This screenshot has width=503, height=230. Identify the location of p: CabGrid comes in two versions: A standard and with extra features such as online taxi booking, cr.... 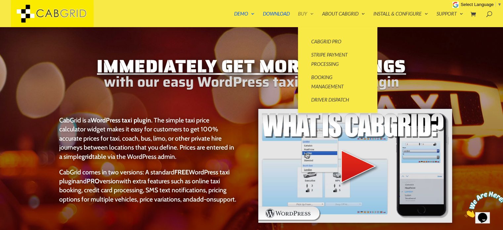
(148, 186).